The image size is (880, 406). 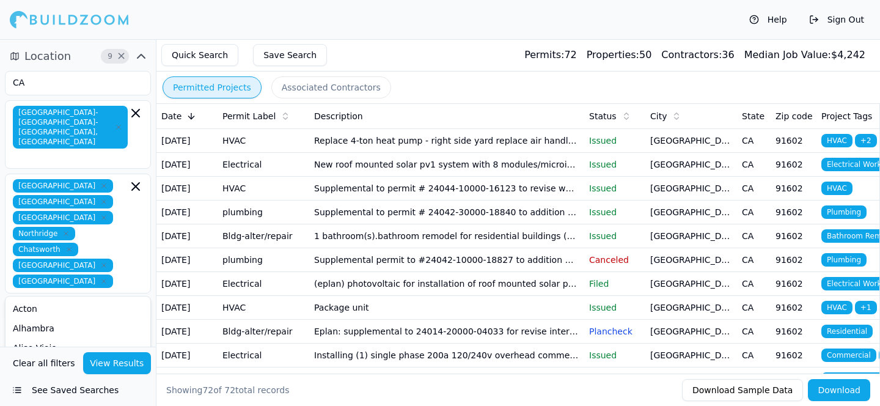 I want to click on span: Contractors:, so click(x=691, y=54).